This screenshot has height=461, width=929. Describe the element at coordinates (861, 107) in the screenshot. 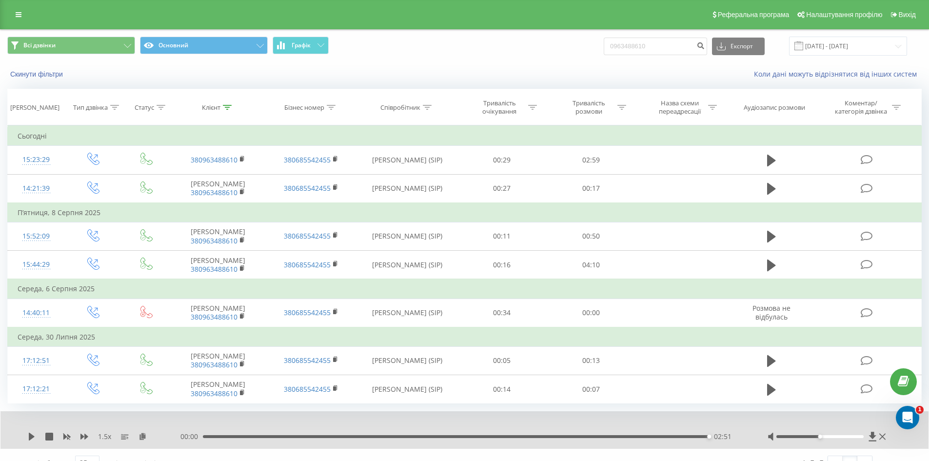

I see `div: Коментар/категорія дзвінка` at that location.